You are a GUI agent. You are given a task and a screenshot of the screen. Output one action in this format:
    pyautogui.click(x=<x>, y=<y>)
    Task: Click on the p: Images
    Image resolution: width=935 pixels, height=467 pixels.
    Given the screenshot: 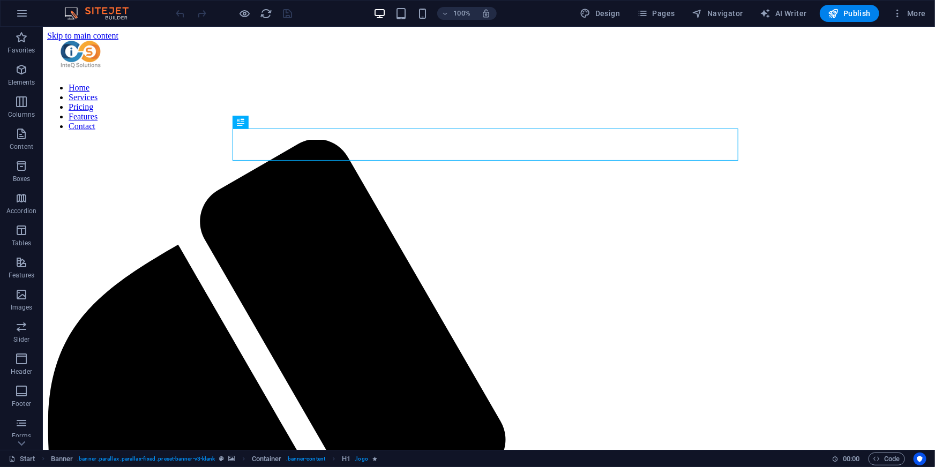 What is the action you would take?
    pyautogui.click(x=21, y=307)
    